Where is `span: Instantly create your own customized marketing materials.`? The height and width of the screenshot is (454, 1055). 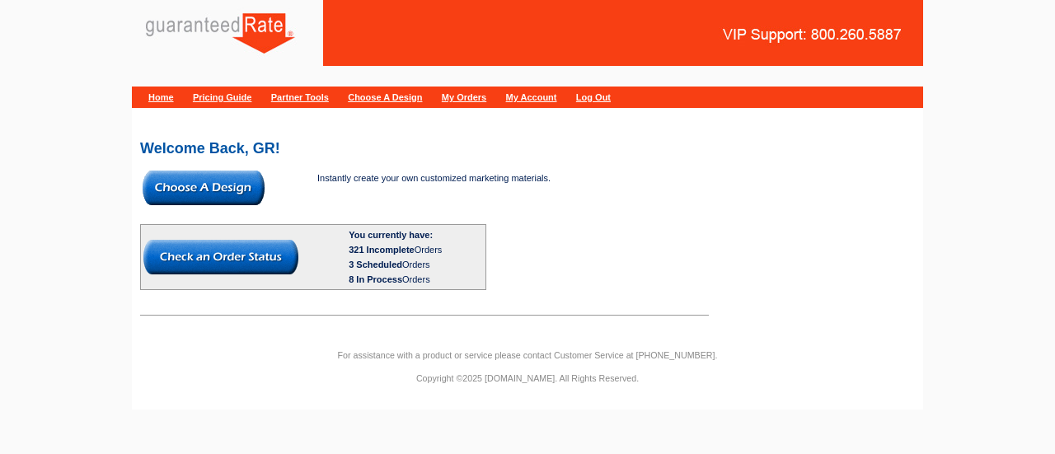
span: Instantly create your own customized marketing materials. is located at coordinates (433, 178).